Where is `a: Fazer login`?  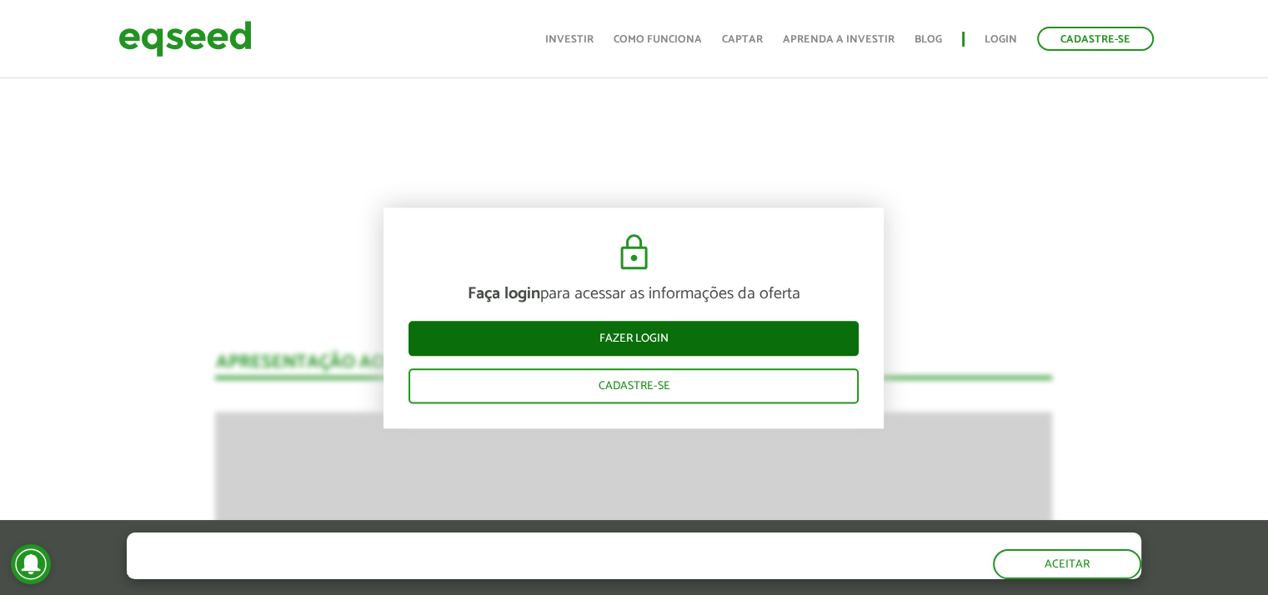 a: Fazer login is located at coordinates (634, 339).